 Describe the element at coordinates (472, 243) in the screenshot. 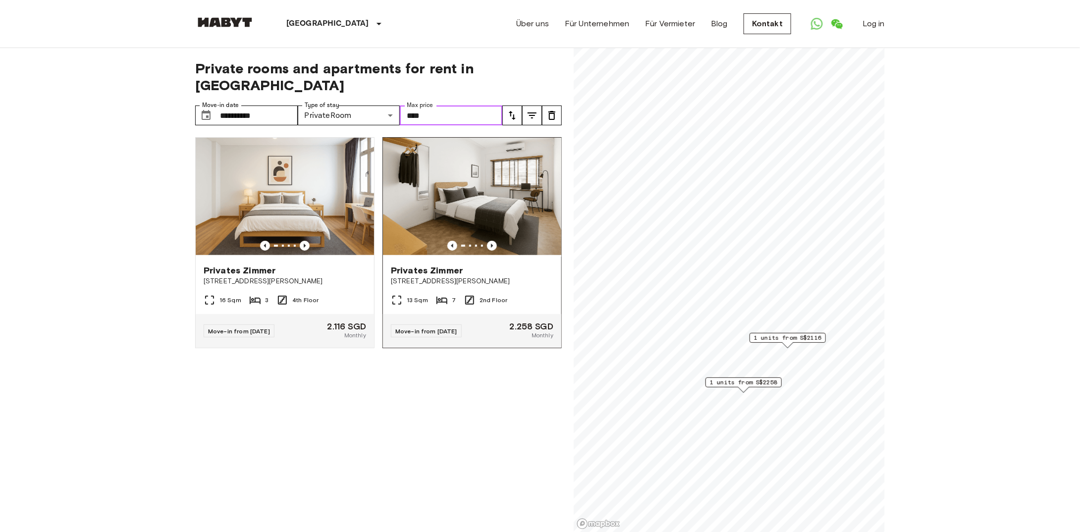

I see `a: Marketing picture of unit SG-01-078-001-07Previous imagePrevious imagePrivates Zimmer[STREET_ADDR...` at that location.